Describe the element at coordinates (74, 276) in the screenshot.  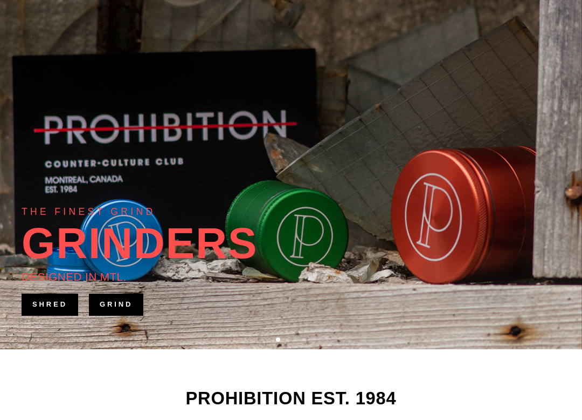
I see `div: DESIGNED IN MTL.` at that location.